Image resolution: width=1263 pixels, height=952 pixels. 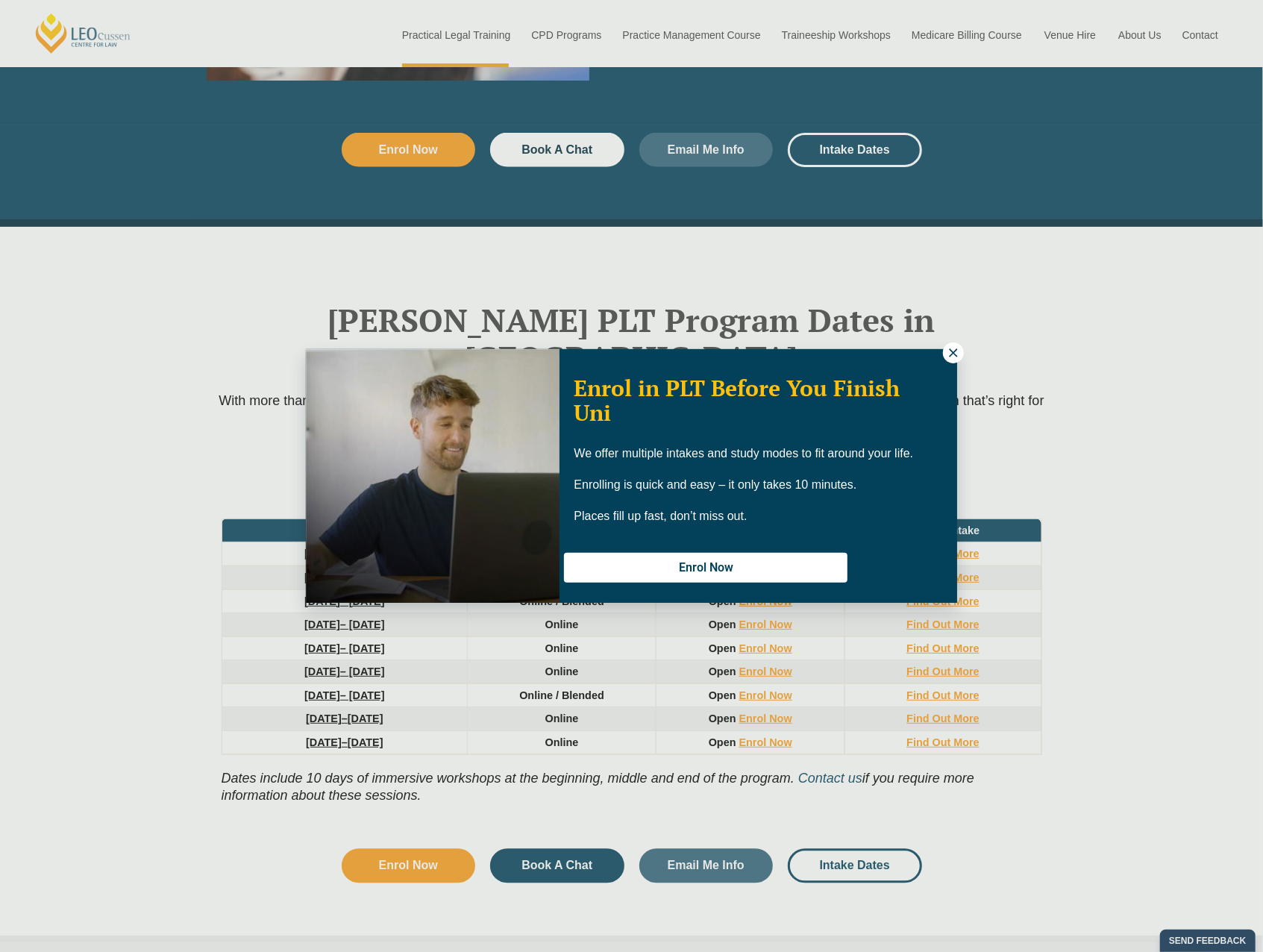 What do you see at coordinates (715, 484) in the screenshot?
I see `span: Enrolling is quick and easy – it only takes 10 minutes.` at bounding box center [715, 484].